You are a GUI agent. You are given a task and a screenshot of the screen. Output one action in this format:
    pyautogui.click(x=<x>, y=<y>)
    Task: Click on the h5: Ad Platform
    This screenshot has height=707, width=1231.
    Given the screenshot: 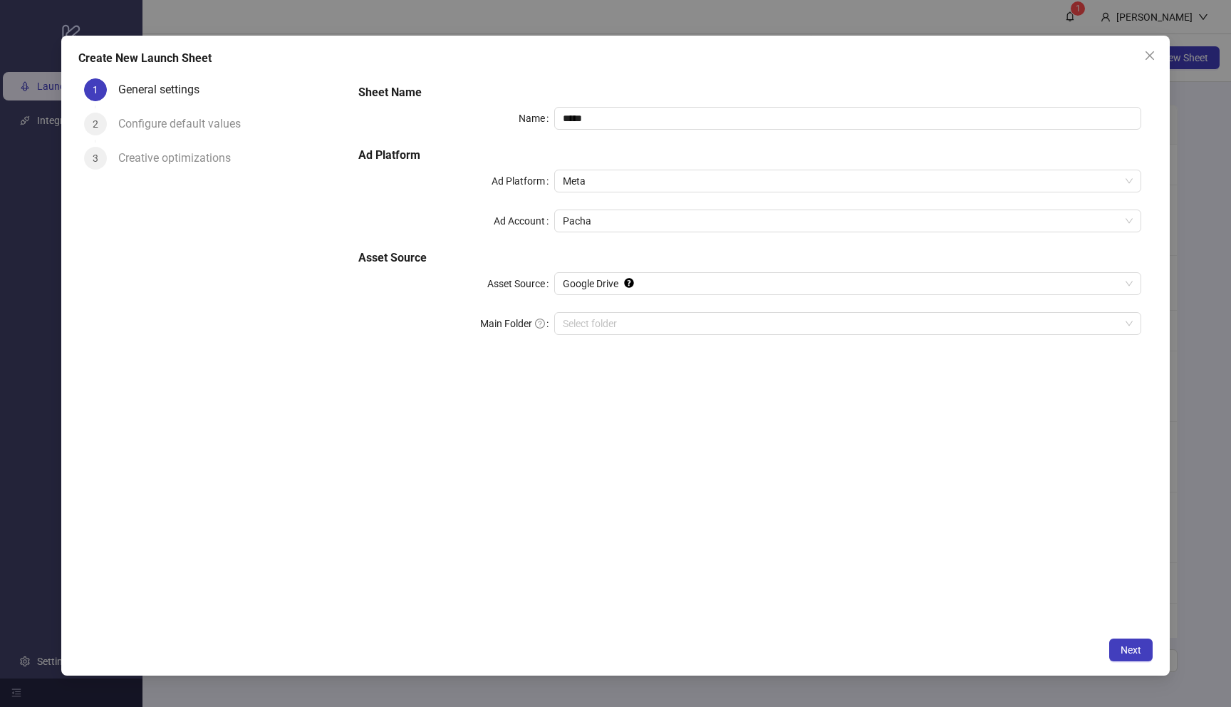 What is the action you would take?
    pyautogui.click(x=750, y=155)
    